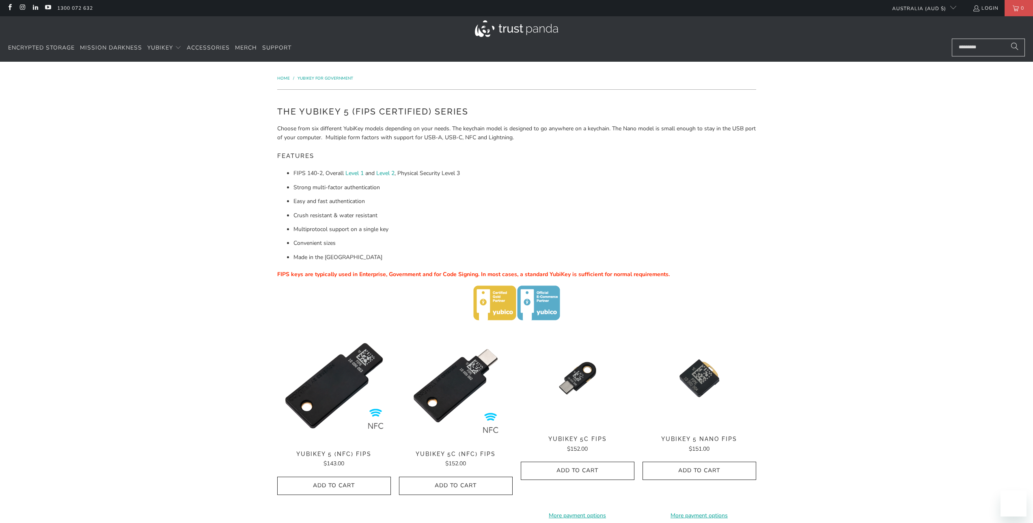 This screenshot has width=1033, height=523. What do you see at coordinates (334, 454) in the screenshot?
I see `span: YubiKey 5 (NFC) FIPS` at bounding box center [334, 454].